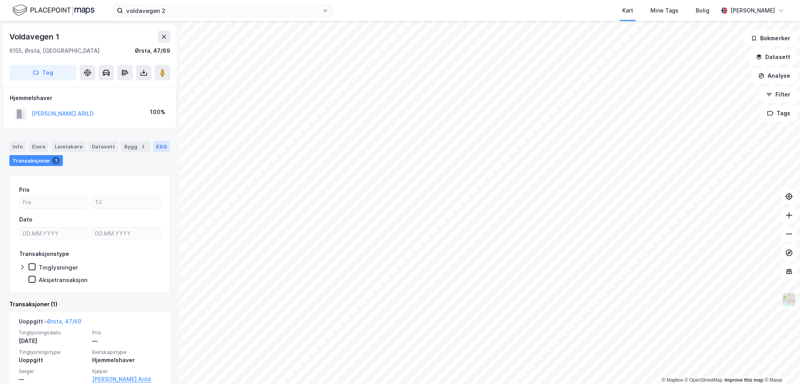 The height and width of the screenshot is (384, 800). Describe the element at coordinates (152, 51) in the screenshot. I see `div: Ørsta, 47/69` at that location.